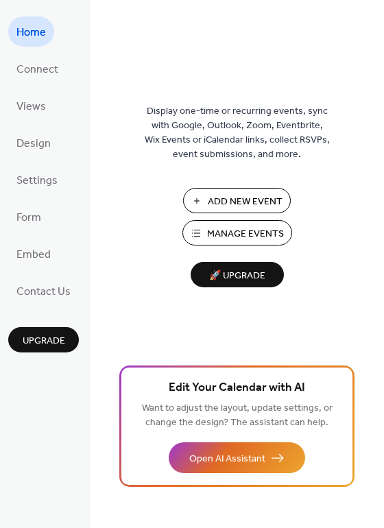 This screenshot has height=528, width=384. What do you see at coordinates (34, 143) in the screenshot?
I see `a: Design` at bounding box center [34, 143].